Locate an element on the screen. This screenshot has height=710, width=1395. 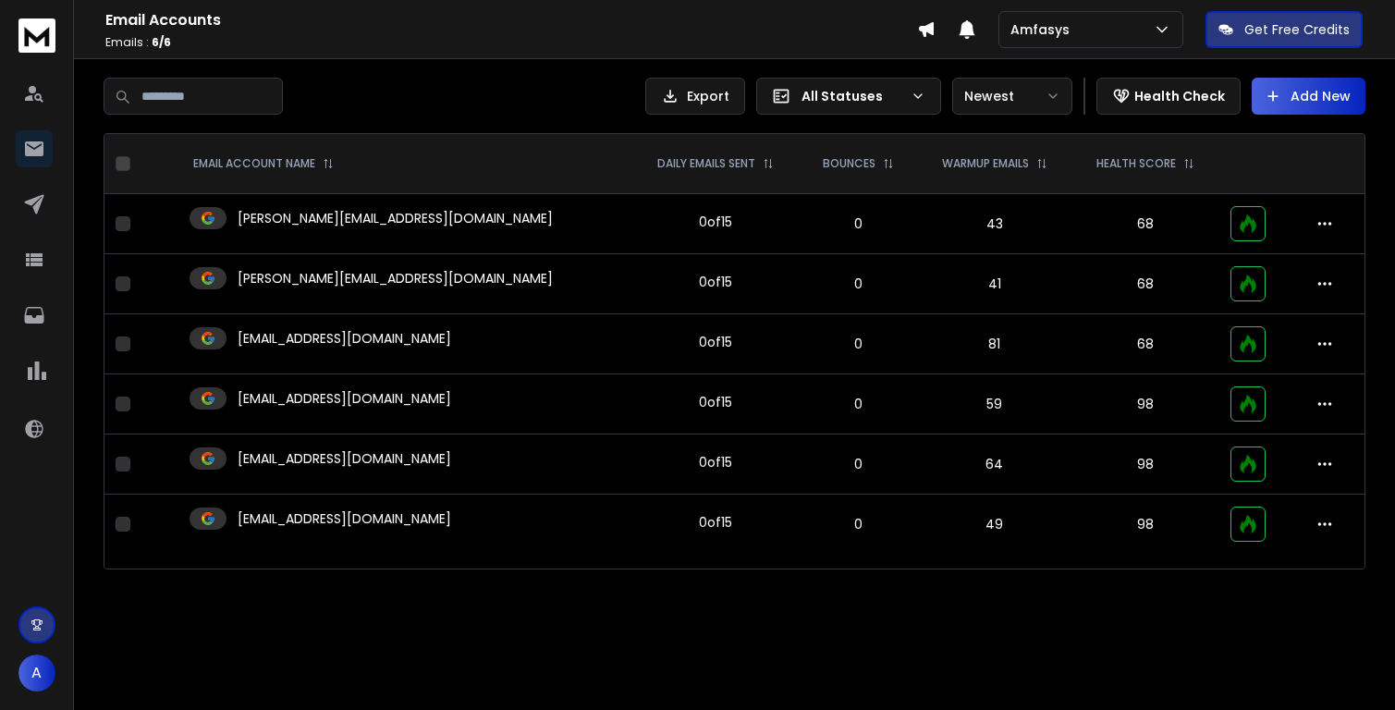
p: WARMUP EMAILS is located at coordinates (986, 164).